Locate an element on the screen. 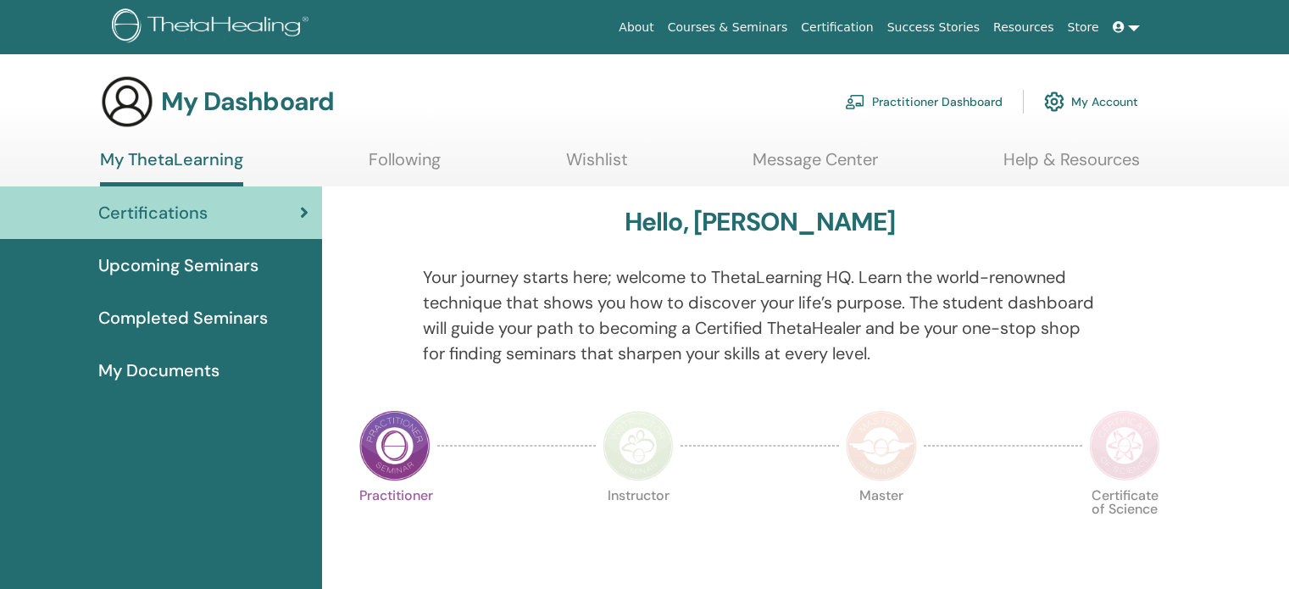  a: Certification is located at coordinates (837, 27).